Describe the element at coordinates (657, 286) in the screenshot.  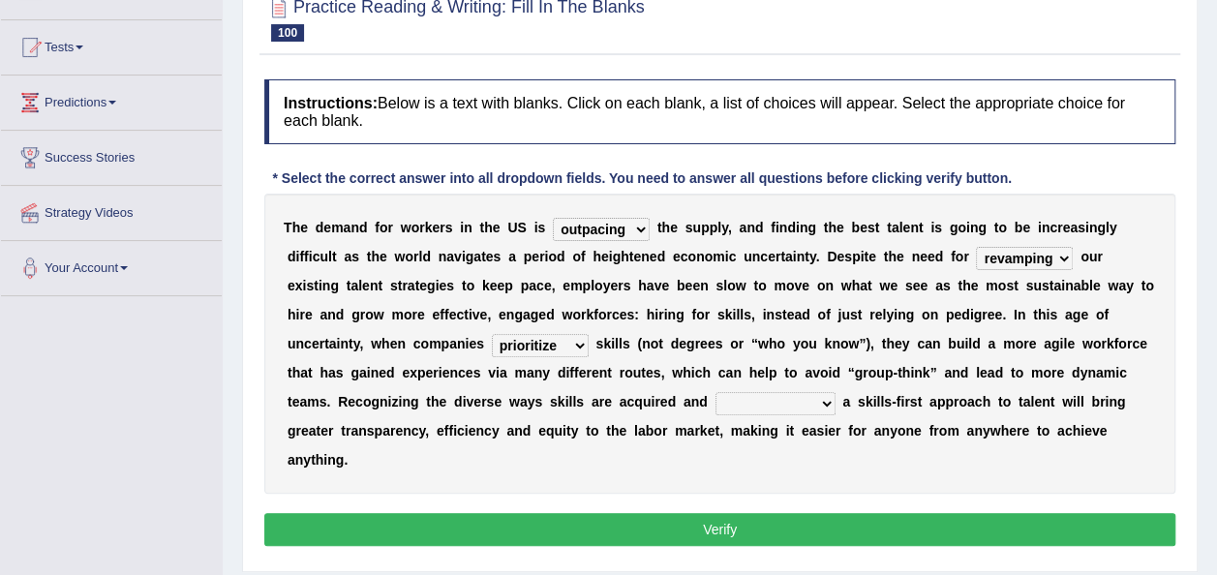
I see `b: v` at that location.